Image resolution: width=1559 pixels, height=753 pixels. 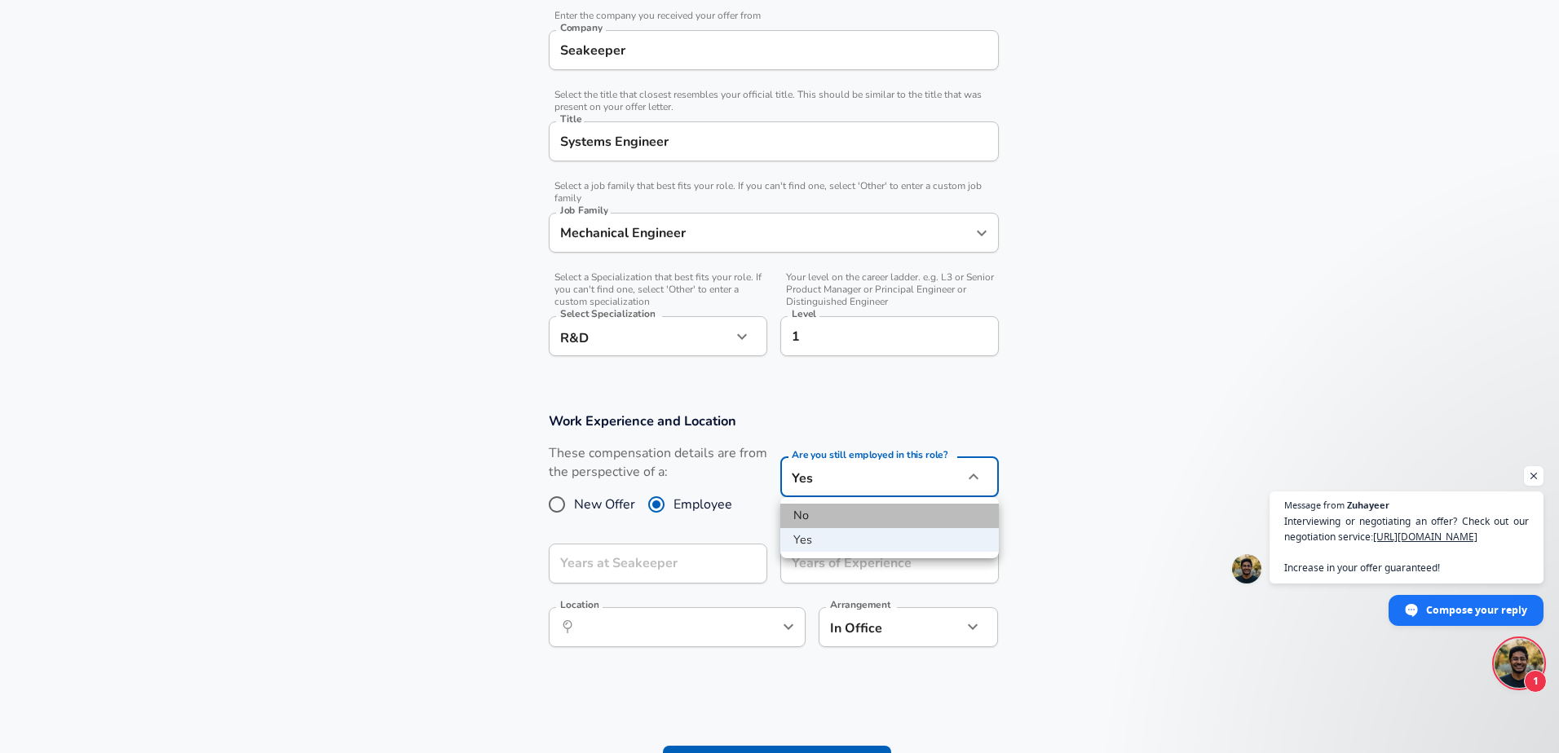 I want to click on span: Zuhayeer, so click(x=1368, y=505).